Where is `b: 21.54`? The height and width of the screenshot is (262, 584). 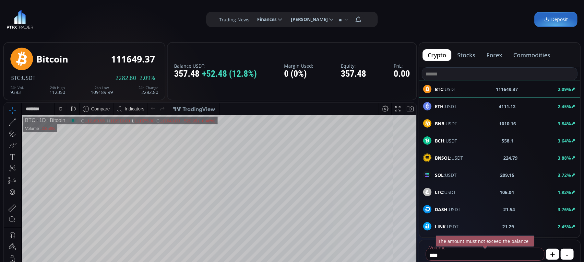 b: 21.54 is located at coordinates (509, 209).